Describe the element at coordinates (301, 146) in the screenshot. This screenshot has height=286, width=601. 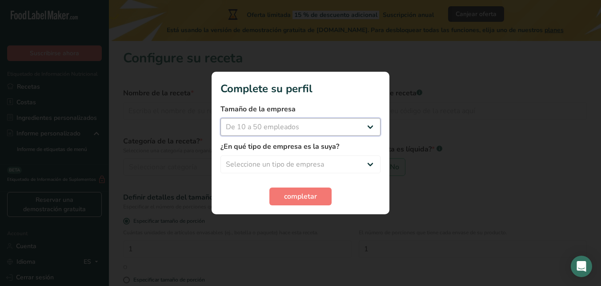
I see `label: ¿En qué tipo de empresa es la suya?` at that location.